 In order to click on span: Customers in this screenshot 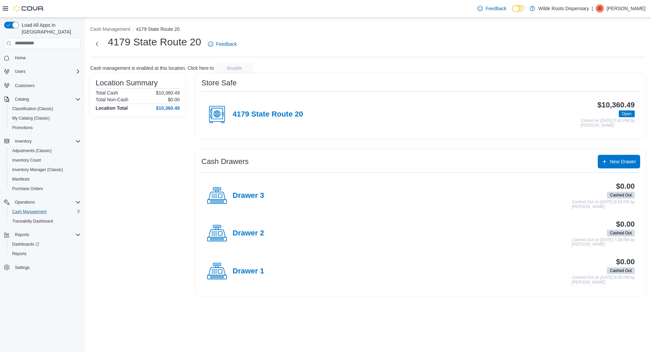, I will do `click(46, 85)`.